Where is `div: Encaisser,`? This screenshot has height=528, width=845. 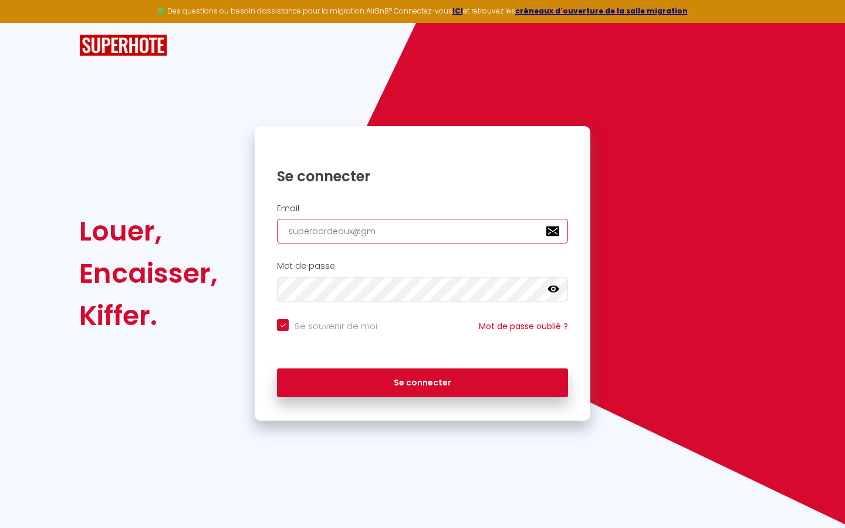 div: Encaisser, is located at coordinates (148, 274).